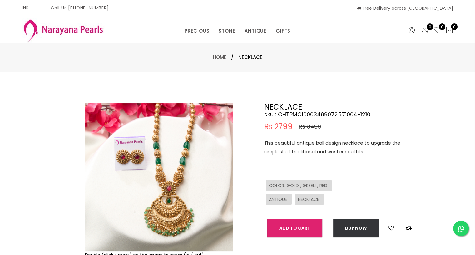 The height and width of the screenshot is (255, 475). Describe the element at coordinates (391, 228) in the screenshot. I see `button: Add to wishlist` at that location.